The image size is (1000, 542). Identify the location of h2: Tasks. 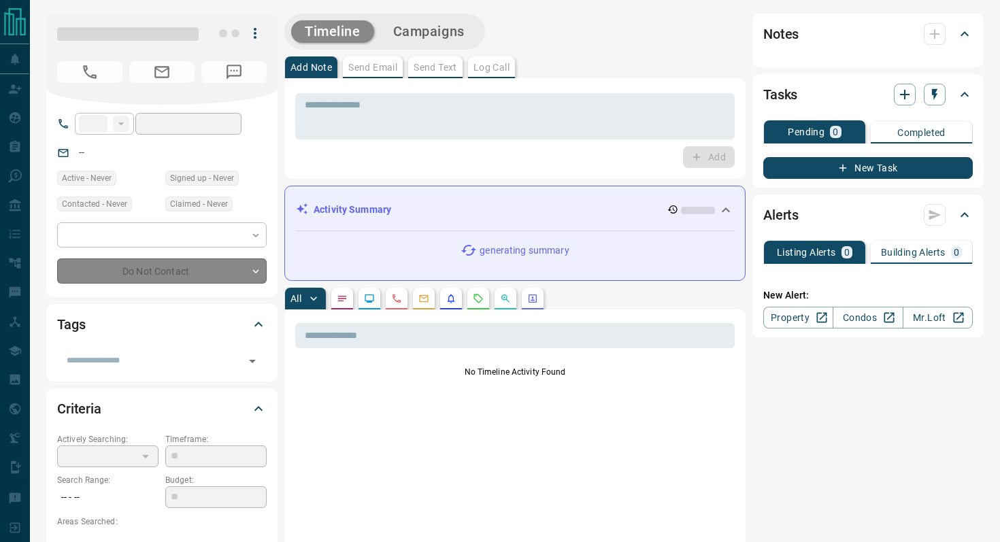
(780, 95).